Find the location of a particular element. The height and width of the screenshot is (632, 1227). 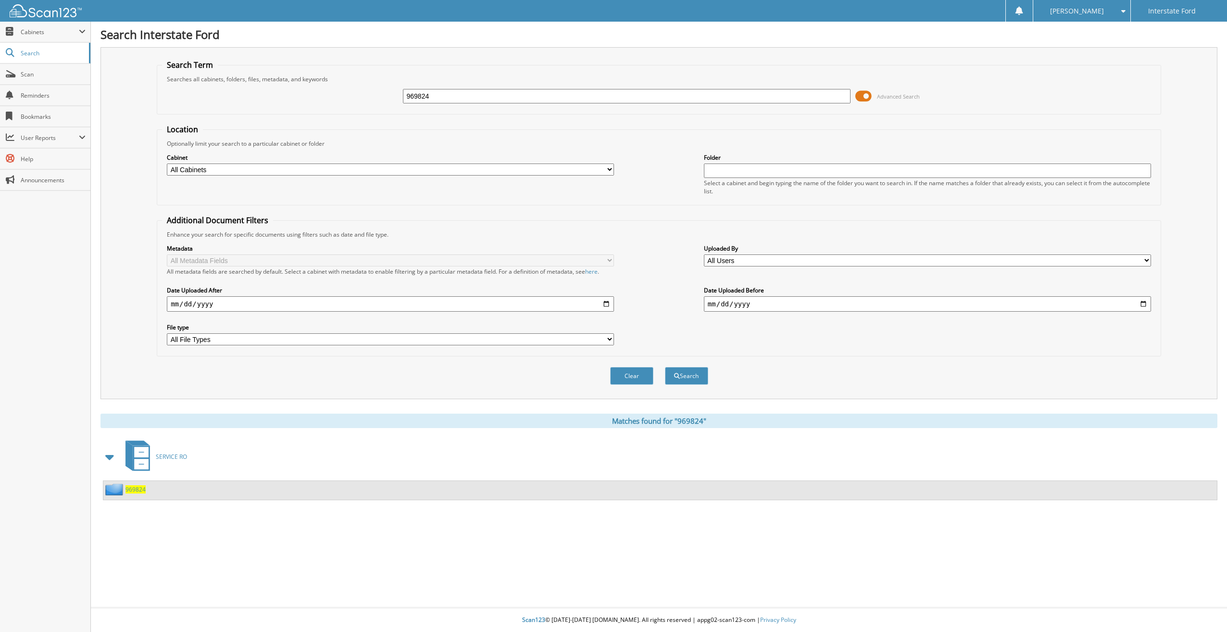

a: SERVICE RO is located at coordinates (153, 456).